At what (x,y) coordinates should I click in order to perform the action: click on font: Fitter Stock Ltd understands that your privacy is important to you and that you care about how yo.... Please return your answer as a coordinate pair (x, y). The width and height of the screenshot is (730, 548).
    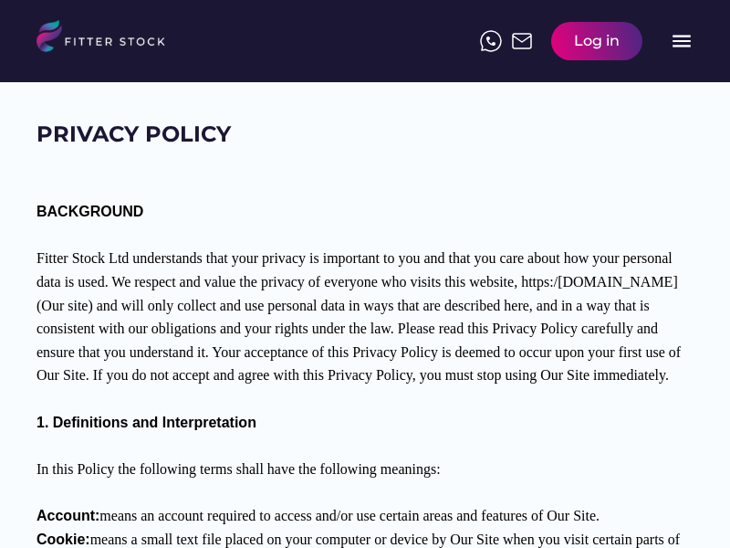
    Looking at the image, I should click on (361, 316).